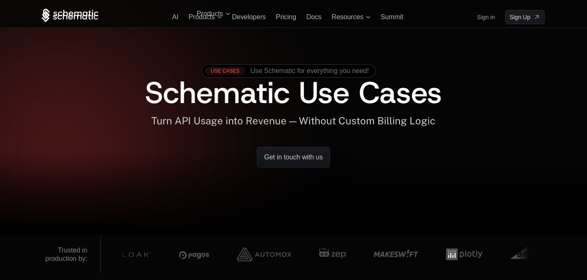 The height and width of the screenshot is (280, 587). I want to click on img: Customer 7, so click(395, 254).